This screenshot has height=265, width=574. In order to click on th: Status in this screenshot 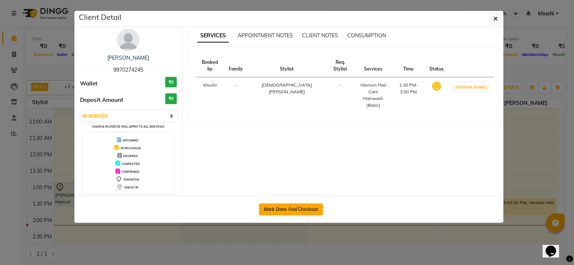, I will do `click(436, 66)`.